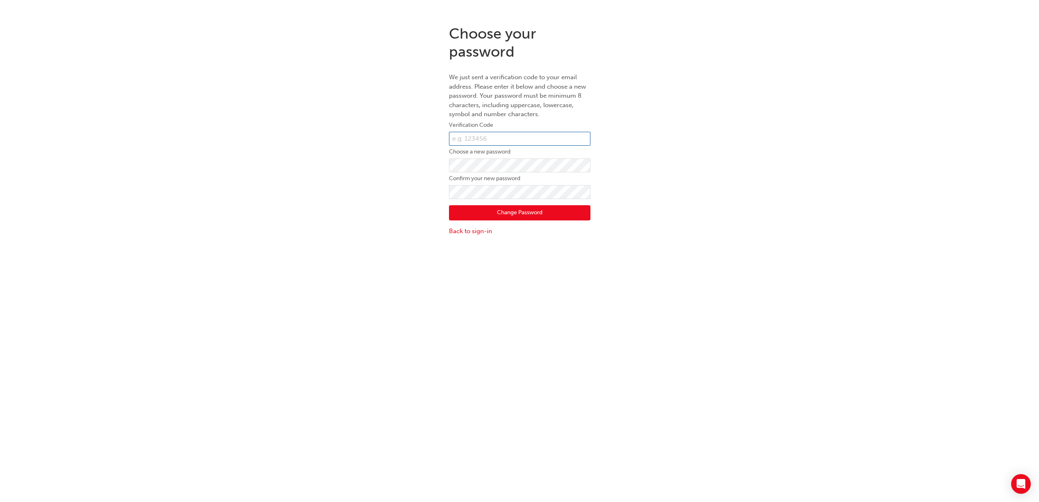  What do you see at coordinates (1021, 484) in the screenshot?
I see `div: Open Intercom Messenger` at bounding box center [1021, 484].